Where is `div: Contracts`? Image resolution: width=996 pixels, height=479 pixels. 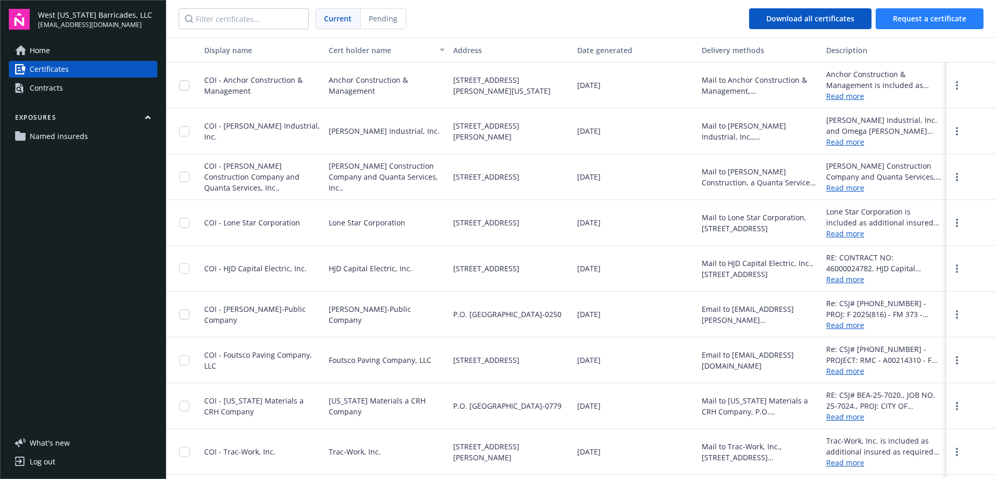
div: Contracts is located at coordinates (46, 88).